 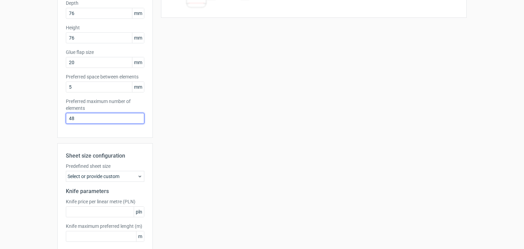 I want to click on label: Preferred maximum number of elements, so click(x=105, y=105).